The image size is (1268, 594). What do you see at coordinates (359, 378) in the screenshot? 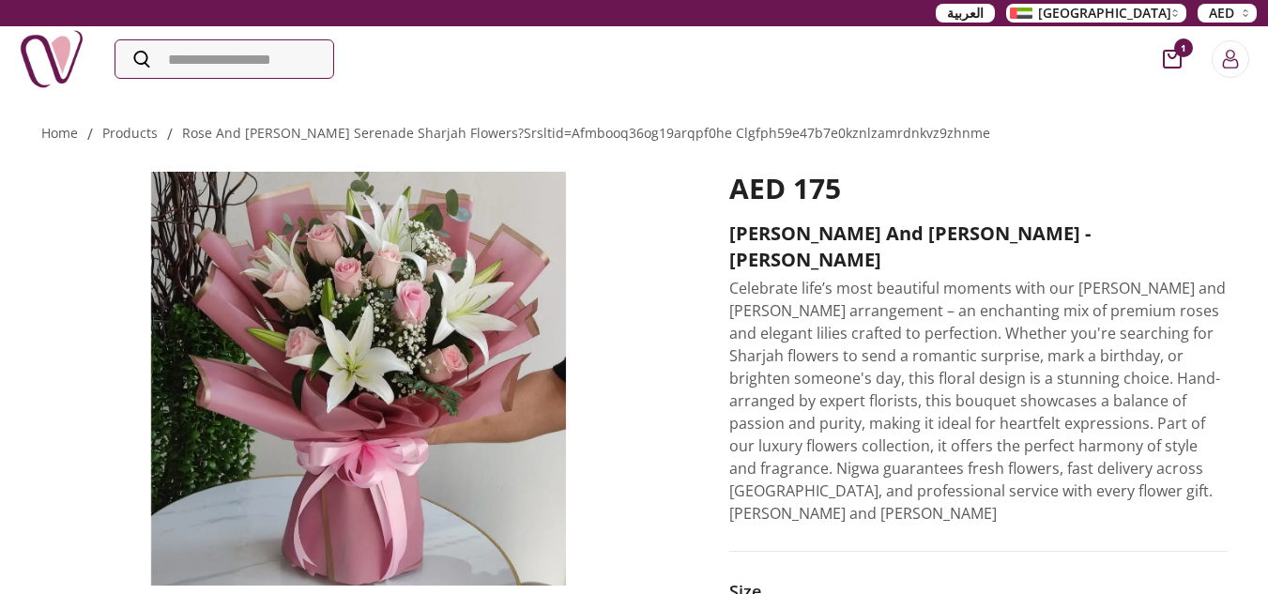
I see `img: Rose and Lily Serenade - sharjah flowers Sharjah Flowers – Sharjah Flowers for Every Occasion – D...` at bounding box center [359, 378].